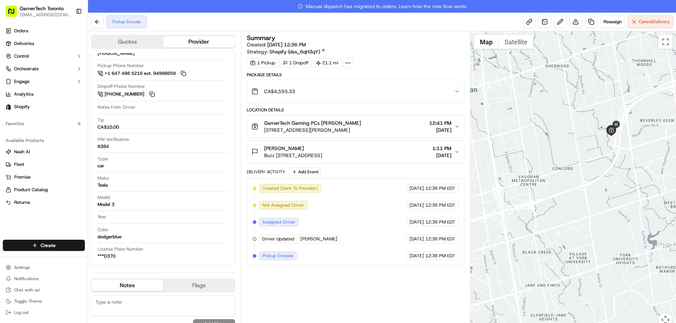 The image size is (676, 323). I want to click on span: Model, so click(104, 198).